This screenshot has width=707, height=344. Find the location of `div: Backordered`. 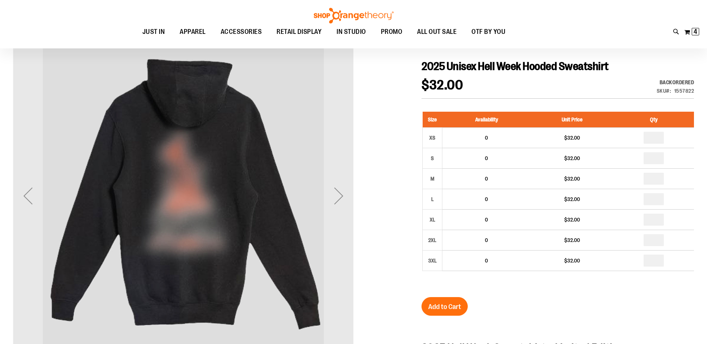

div: Backordered is located at coordinates (676, 82).